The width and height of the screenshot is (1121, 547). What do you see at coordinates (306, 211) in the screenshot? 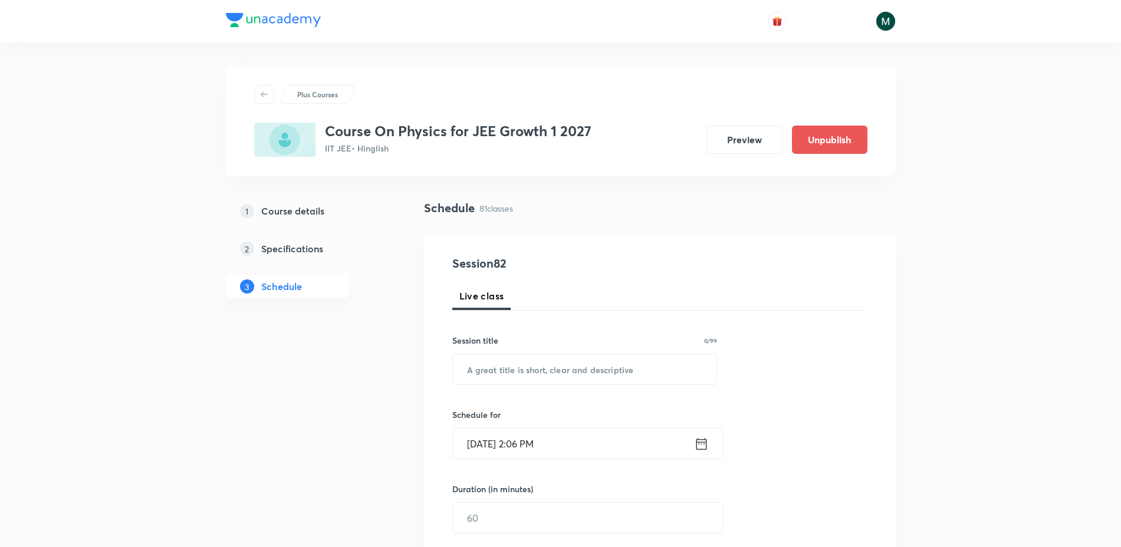
I see `a: 1Course details` at bounding box center [306, 211].